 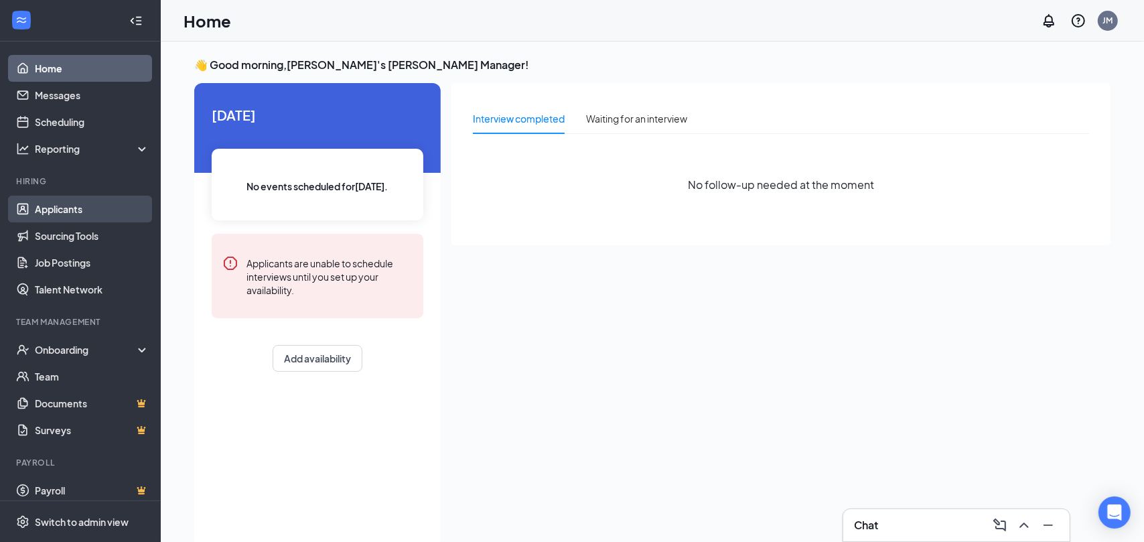 What do you see at coordinates (21, 20) in the screenshot?
I see `svg: WorkstreamLogo` at bounding box center [21, 20].